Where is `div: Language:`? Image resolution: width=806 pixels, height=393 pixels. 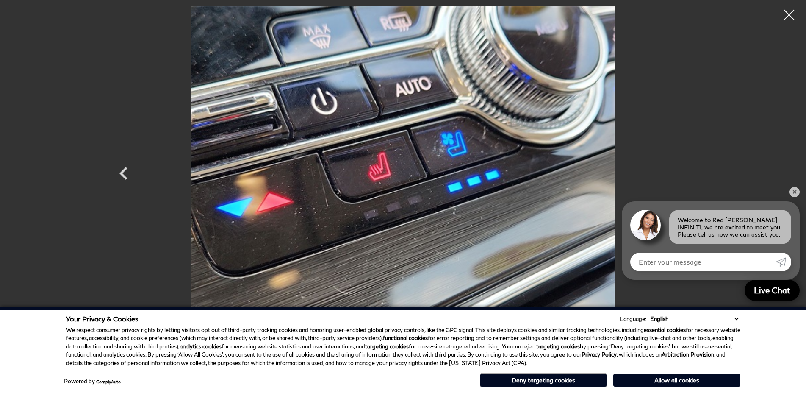
div: Language: is located at coordinates (633, 319).